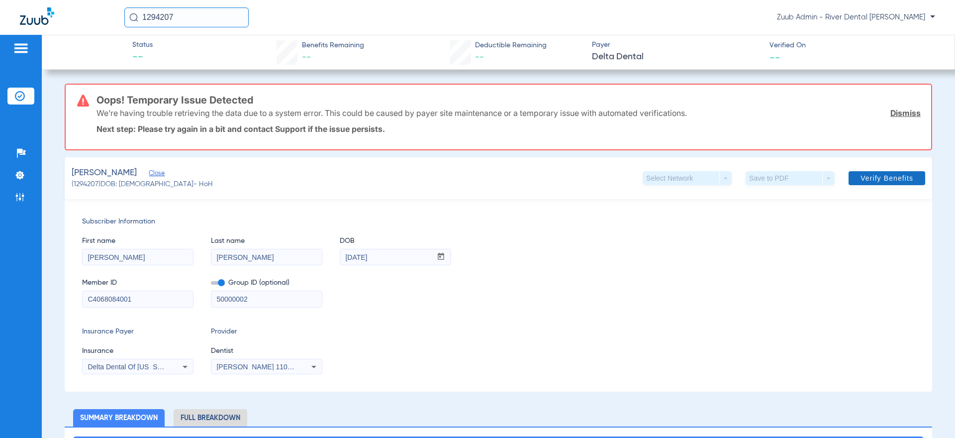 This screenshot has width=955, height=438. I want to click on span: Verified On, so click(854, 45).